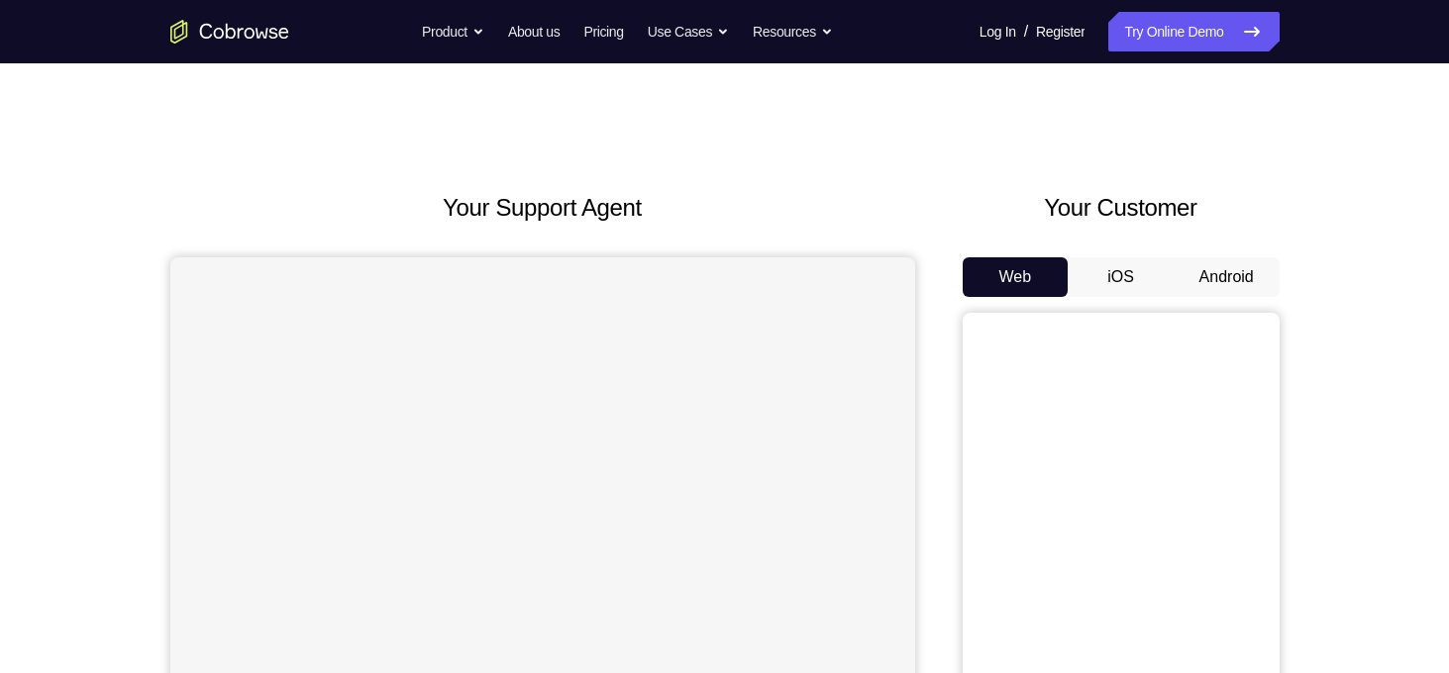 This screenshot has width=1449, height=673. Describe the element at coordinates (1060, 32) in the screenshot. I see `a: Register` at that location.